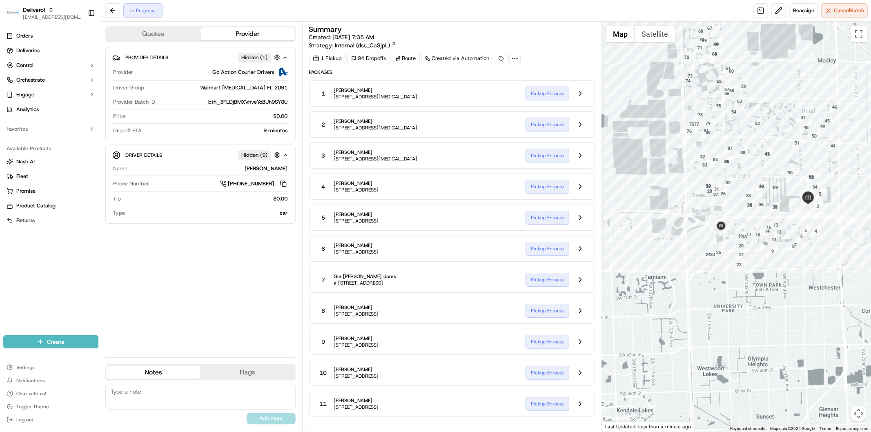  Describe the element at coordinates (802, 236) in the screenshot. I see `div: 6` at that location.